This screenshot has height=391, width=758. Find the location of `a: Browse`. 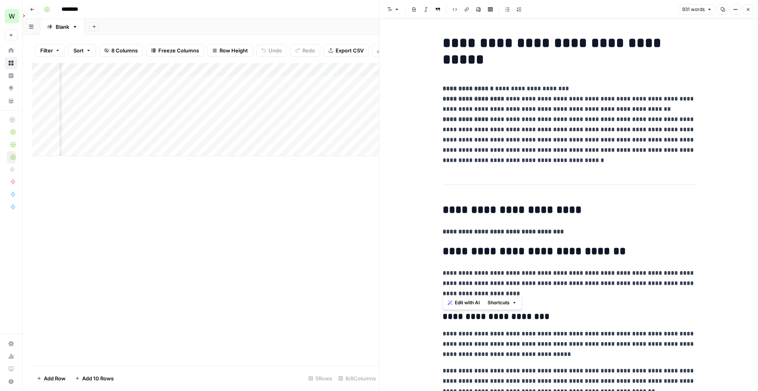

a: Browse is located at coordinates (11, 63).